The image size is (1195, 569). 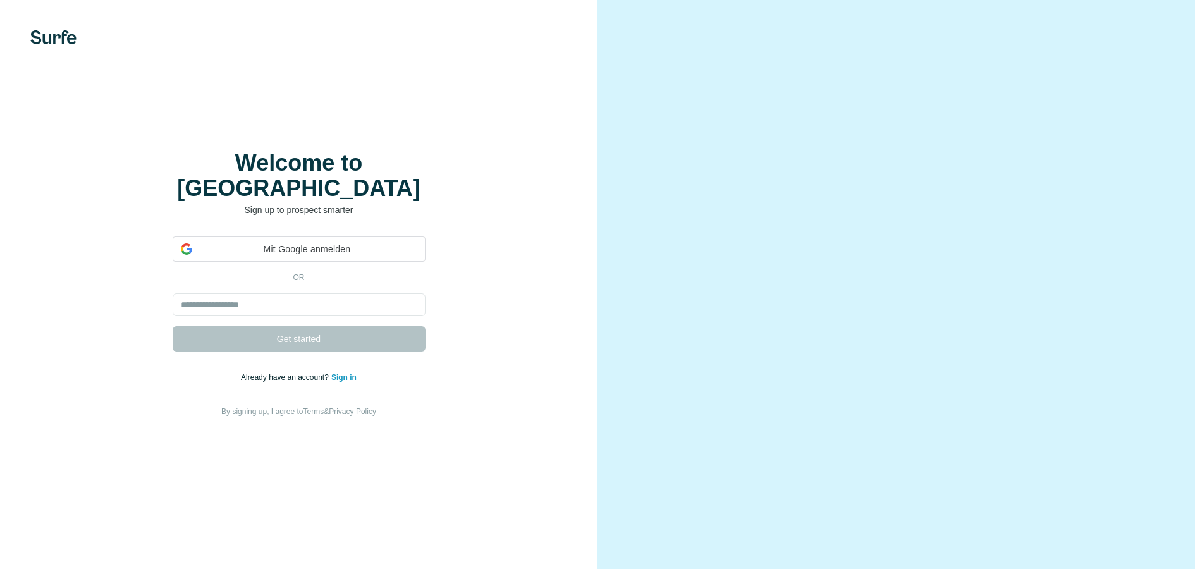 I want to click on a: Terms, so click(x=314, y=412).